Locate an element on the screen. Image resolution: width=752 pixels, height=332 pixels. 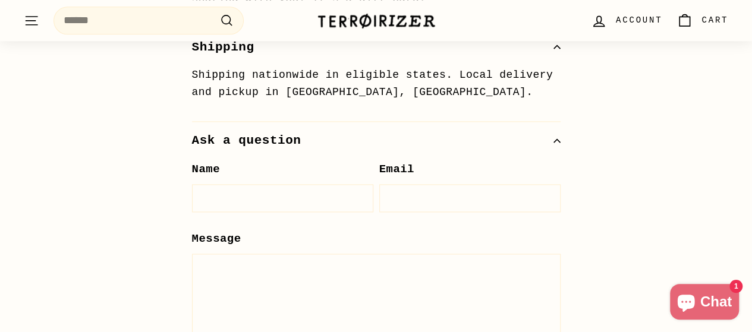
span: Cart is located at coordinates (715, 20).